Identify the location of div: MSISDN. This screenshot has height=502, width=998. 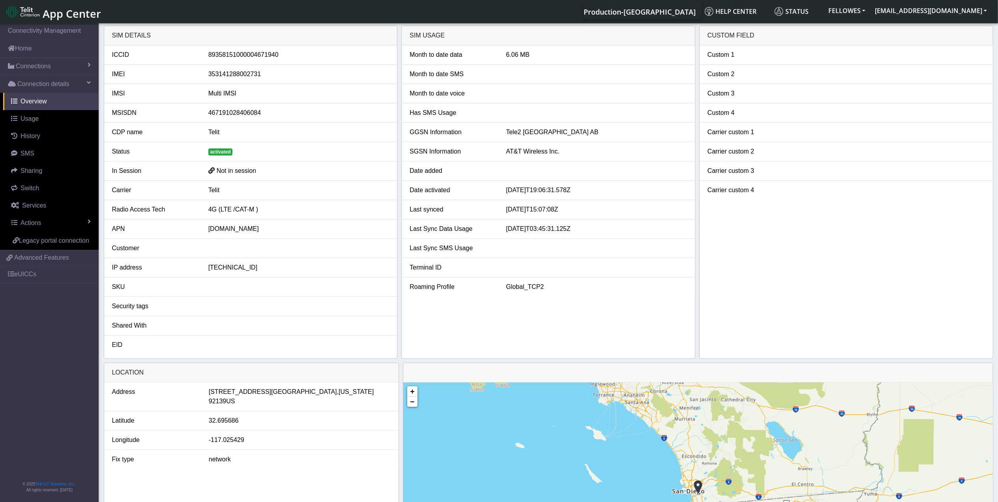
(154, 113).